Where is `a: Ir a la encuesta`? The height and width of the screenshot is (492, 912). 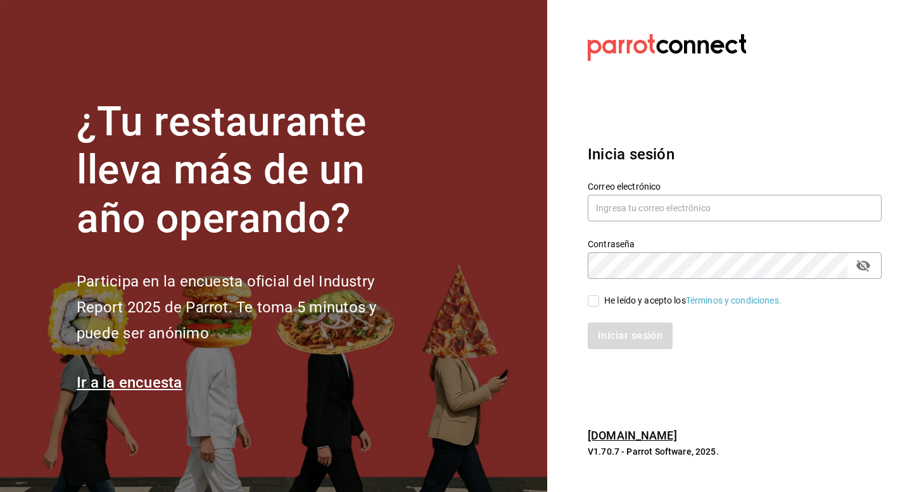
a: Ir a la encuesta is located at coordinates (129, 383).